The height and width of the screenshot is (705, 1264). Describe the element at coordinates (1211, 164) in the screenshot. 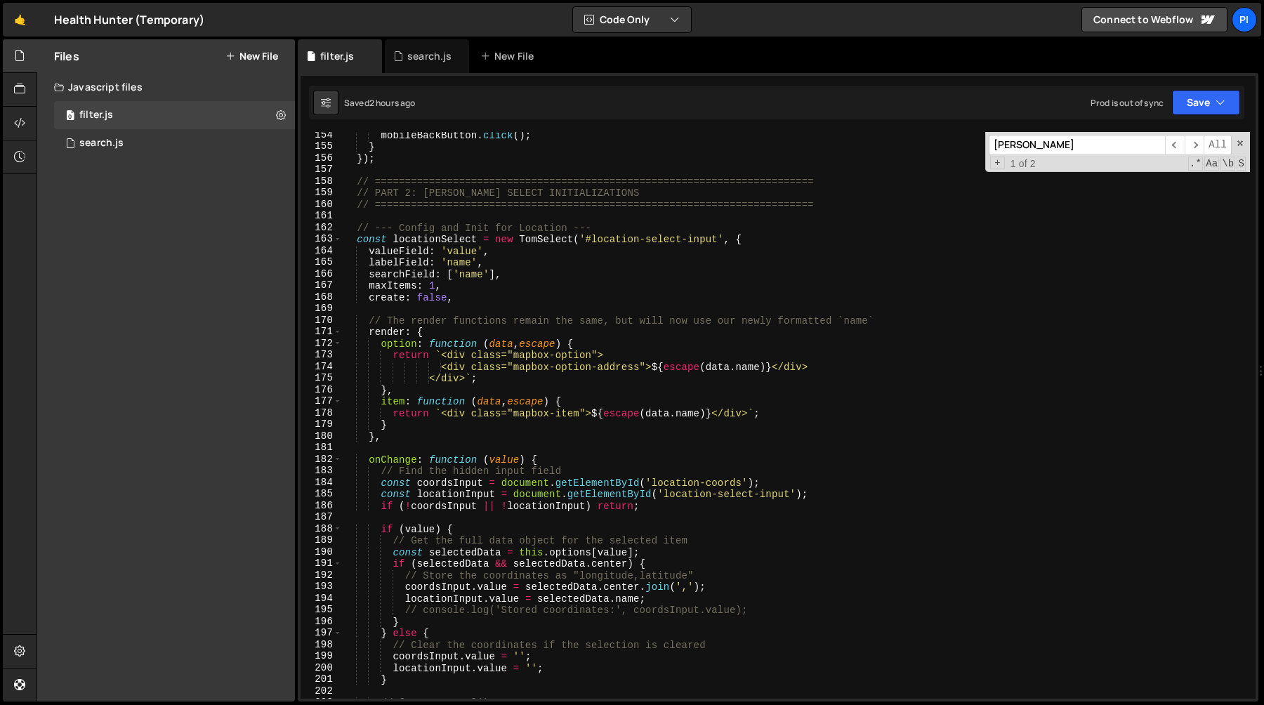

I see `span: CaseSensitive Search` at that location.